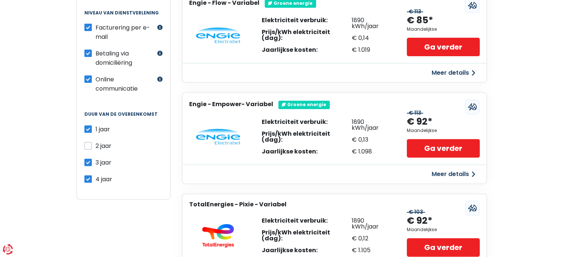 The height and width of the screenshot is (257, 563). I want to click on img: TotalEnergies, so click(218, 236).